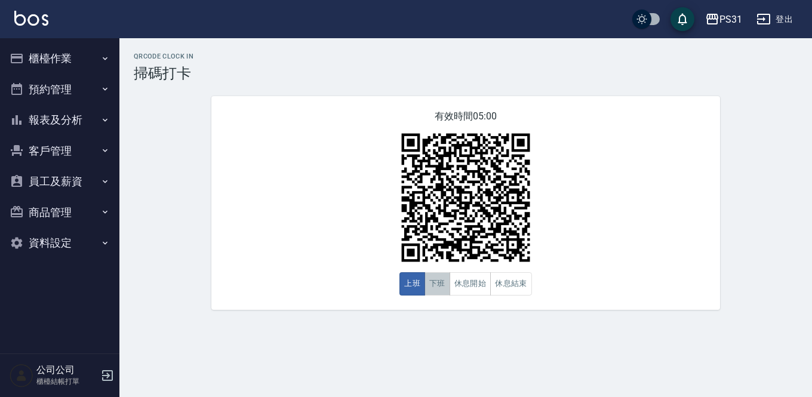 The image size is (812, 397). What do you see at coordinates (60, 151) in the screenshot?
I see `button: 客戶管理` at bounding box center [60, 151].